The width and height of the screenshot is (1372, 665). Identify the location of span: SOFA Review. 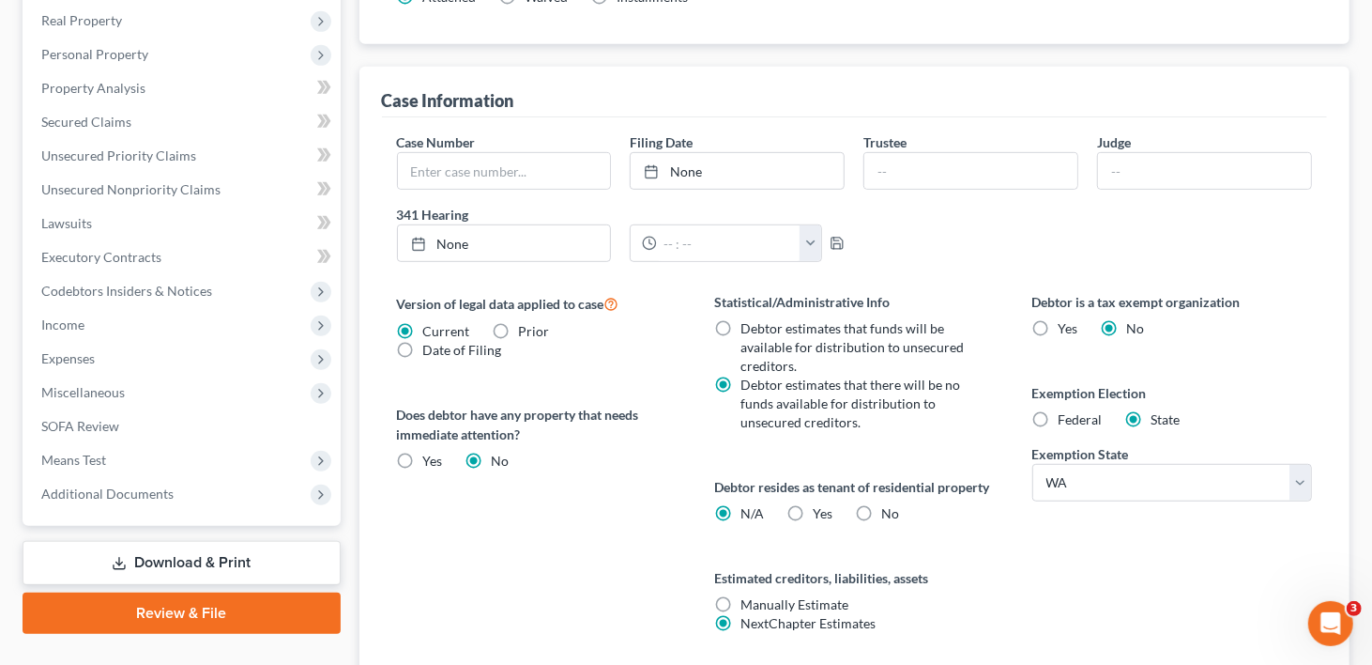
(80, 425).